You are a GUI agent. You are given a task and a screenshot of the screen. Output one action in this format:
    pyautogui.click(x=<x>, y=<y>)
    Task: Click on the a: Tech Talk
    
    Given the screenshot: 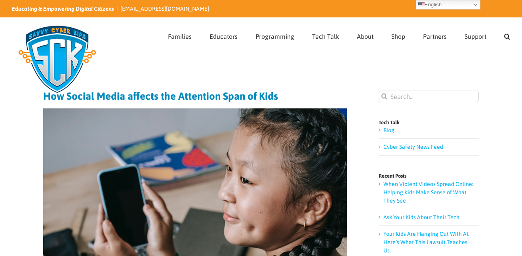 What is the action you would take?
    pyautogui.click(x=325, y=35)
    